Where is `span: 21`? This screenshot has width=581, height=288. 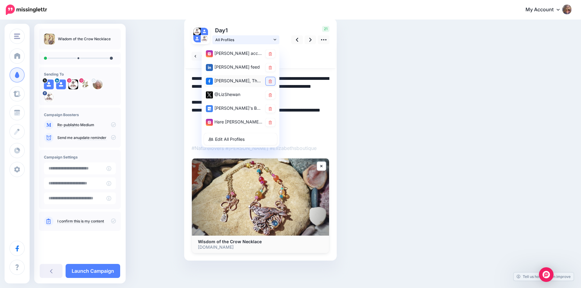
span: 21 is located at coordinates (326, 29).